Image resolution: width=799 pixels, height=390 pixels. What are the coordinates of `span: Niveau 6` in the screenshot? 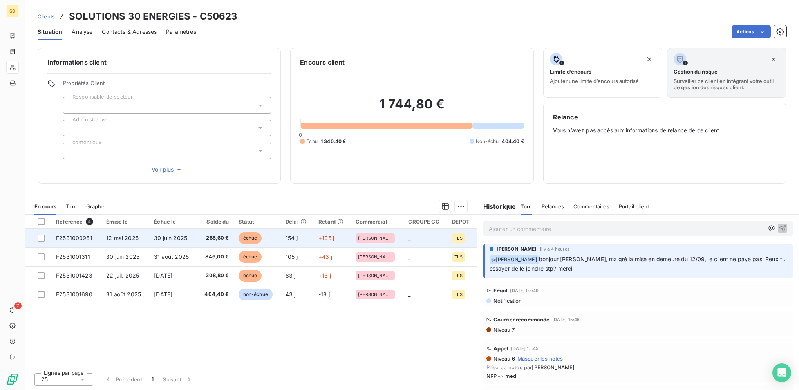 It's located at (503, 359).